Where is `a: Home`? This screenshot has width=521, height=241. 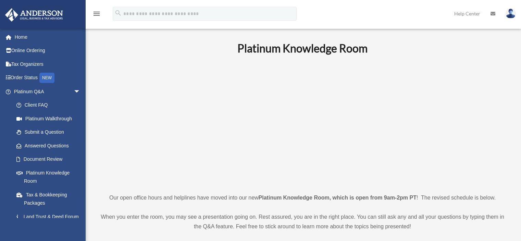
a: Home is located at coordinates (48, 37).